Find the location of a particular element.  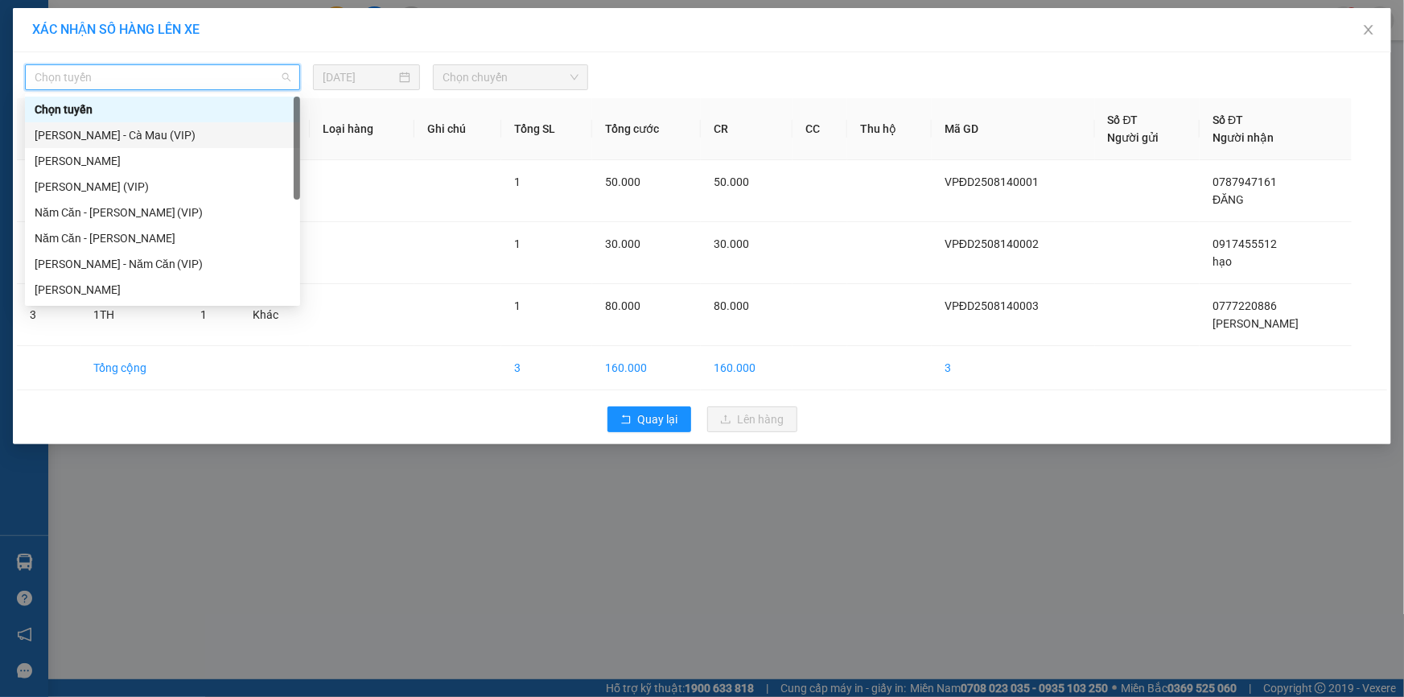

span: Chọn chuyến is located at coordinates (510, 77).